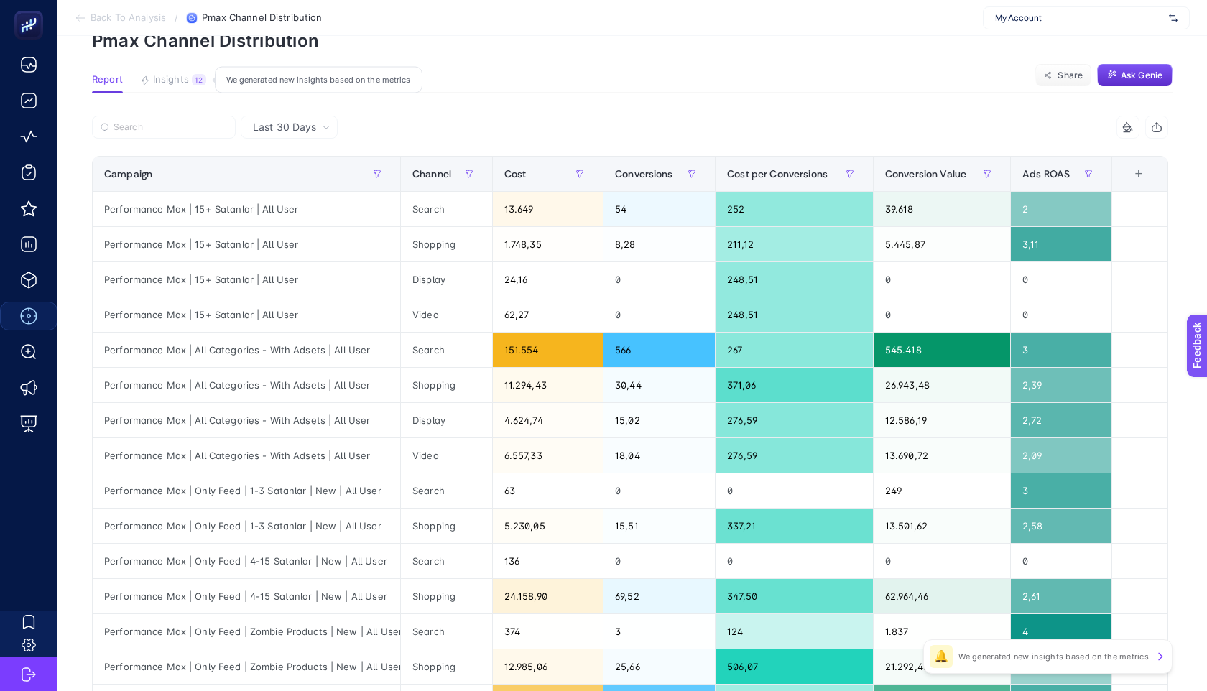 The height and width of the screenshot is (691, 1207). Describe the element at coordinates (547, 315) in the screenshot. I see `div: 62,27` at that location.